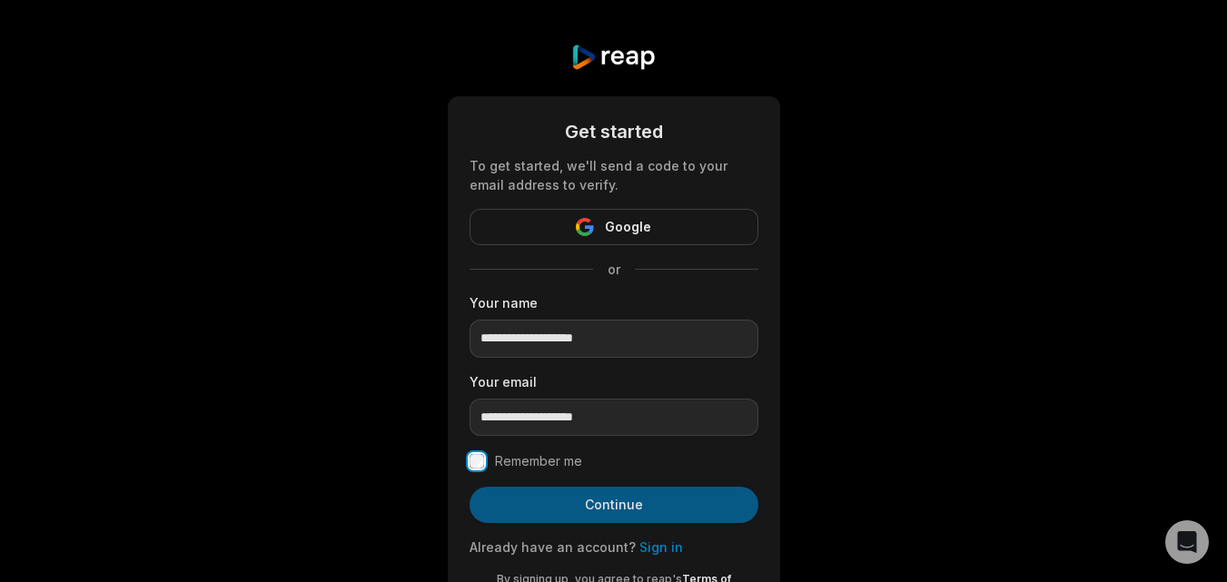  I want to click on label: Your name, so click(614, 302).